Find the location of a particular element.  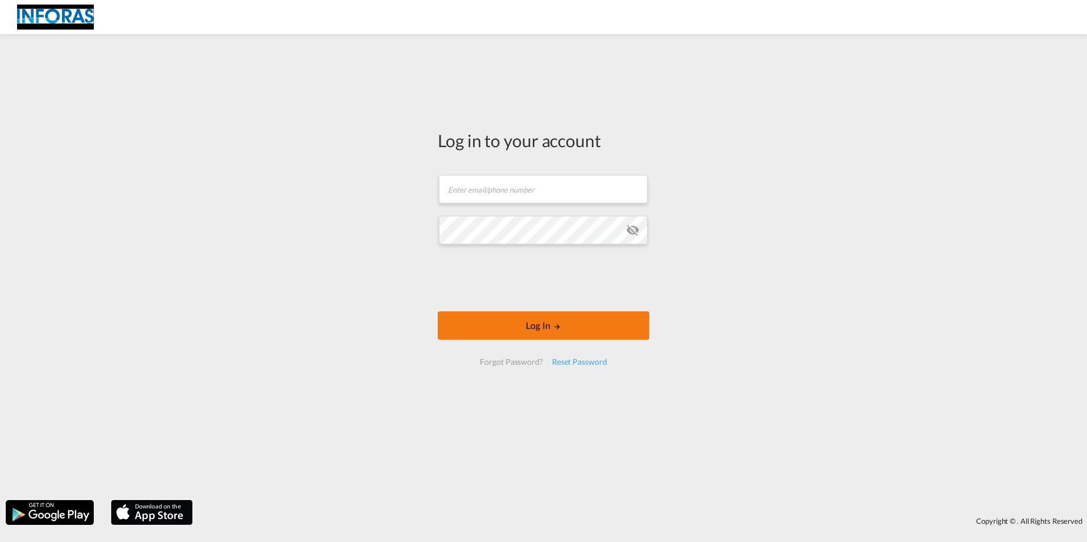

button: LOGIN is located at coordinates (543, 326).